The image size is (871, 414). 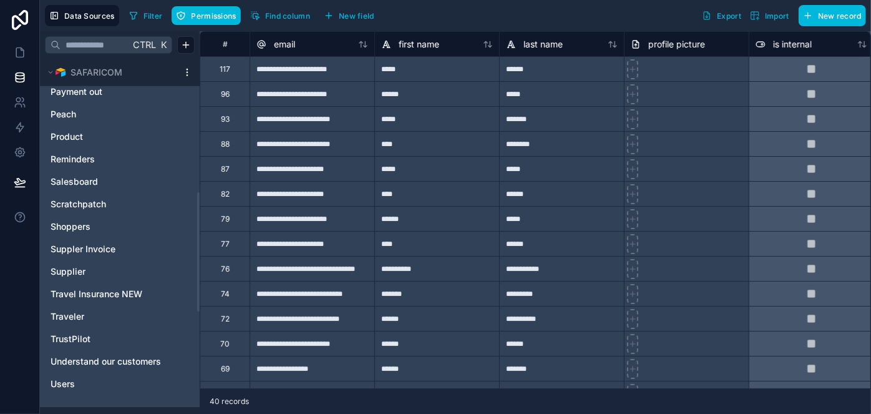 What do you see at coordinates (82, 16) in the screenshot?
I see `button: Data Sources` at bounding box center [82, 16].